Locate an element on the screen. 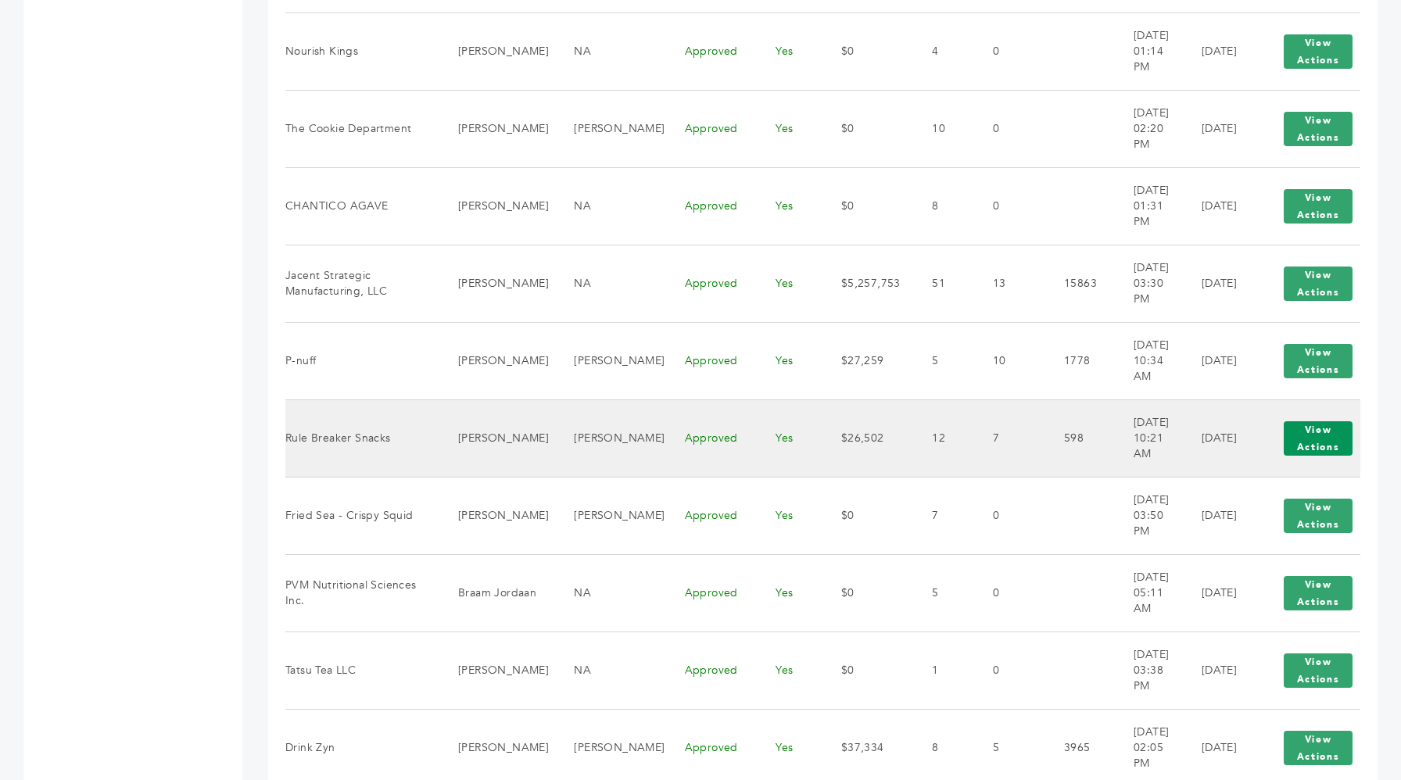  td: P-nuff is located at coordinates (362, 360).